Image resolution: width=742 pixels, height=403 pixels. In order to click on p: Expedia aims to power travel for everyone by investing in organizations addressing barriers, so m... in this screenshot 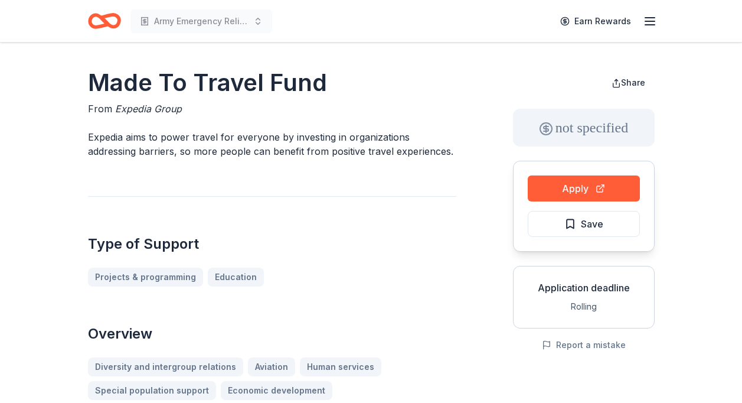, I will do `click(272, 144)`.